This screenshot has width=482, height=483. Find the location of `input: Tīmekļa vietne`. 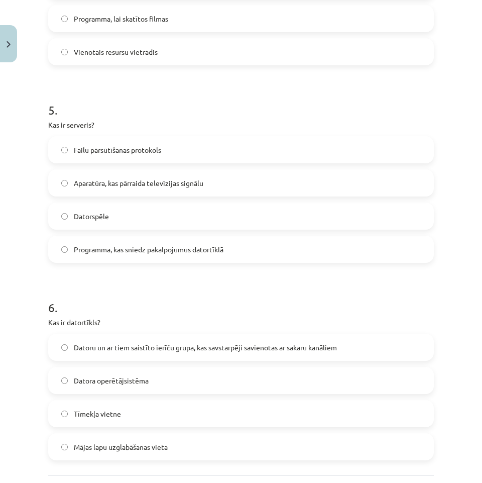

input: Tīmekļa vietne is located at coordinates (64, 413).